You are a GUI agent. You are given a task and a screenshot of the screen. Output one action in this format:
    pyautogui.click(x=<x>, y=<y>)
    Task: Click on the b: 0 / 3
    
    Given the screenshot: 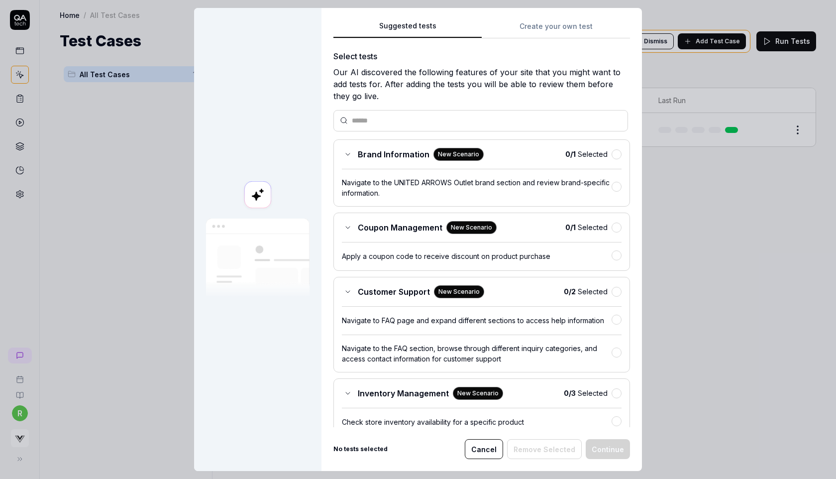 What is the action you would take?
    pyautogui.click(x=570, y=392)
    